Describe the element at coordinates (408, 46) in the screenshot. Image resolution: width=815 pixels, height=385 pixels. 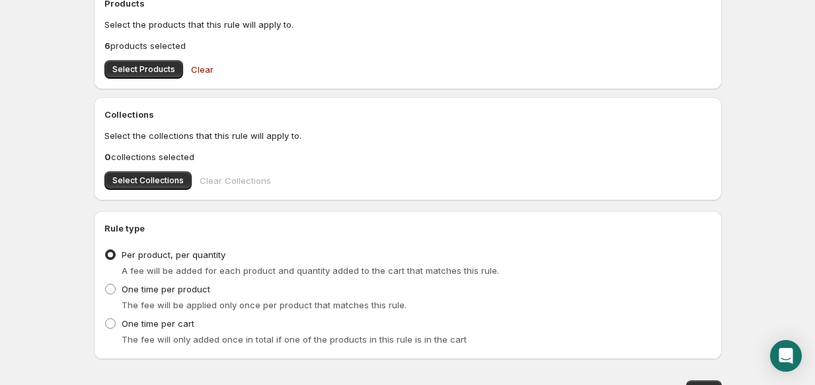
I see `p: products selected` at that location.